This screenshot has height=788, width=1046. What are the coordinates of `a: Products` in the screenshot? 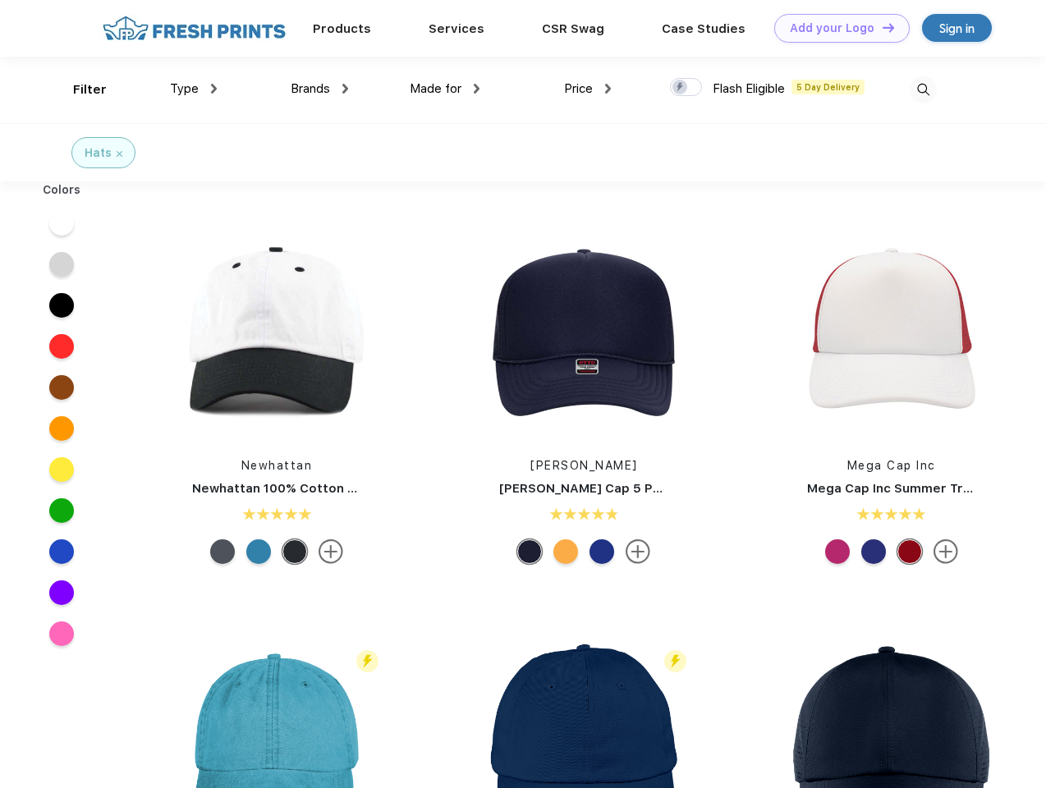 It's located at (342, 29).